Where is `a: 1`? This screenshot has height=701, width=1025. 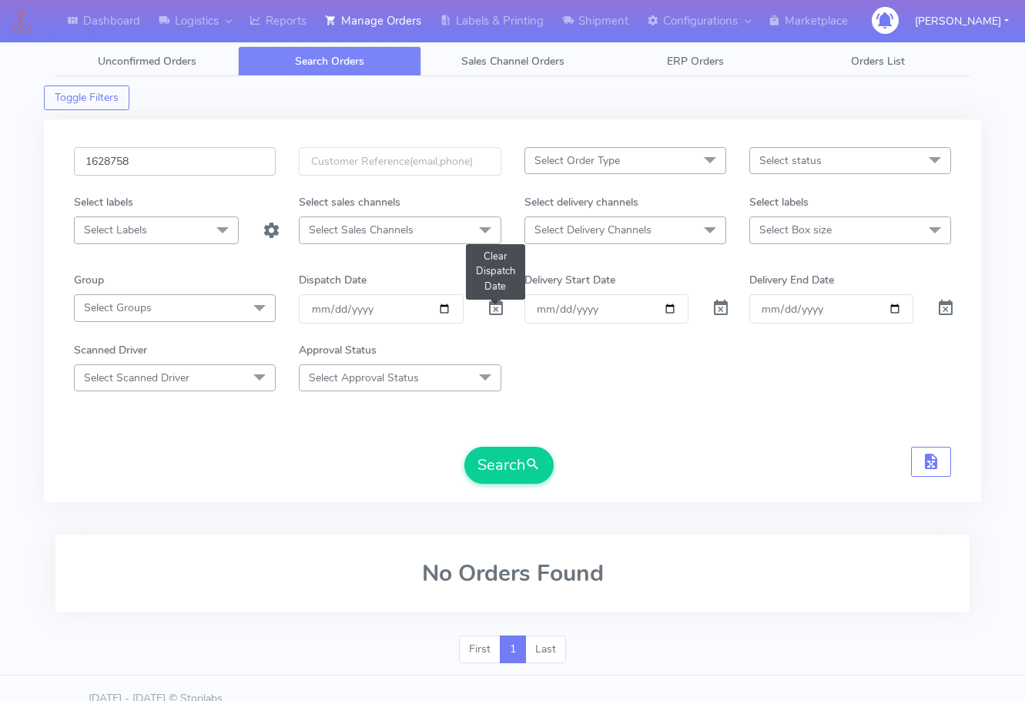 a: 1 is located at coordinates (513, 650).